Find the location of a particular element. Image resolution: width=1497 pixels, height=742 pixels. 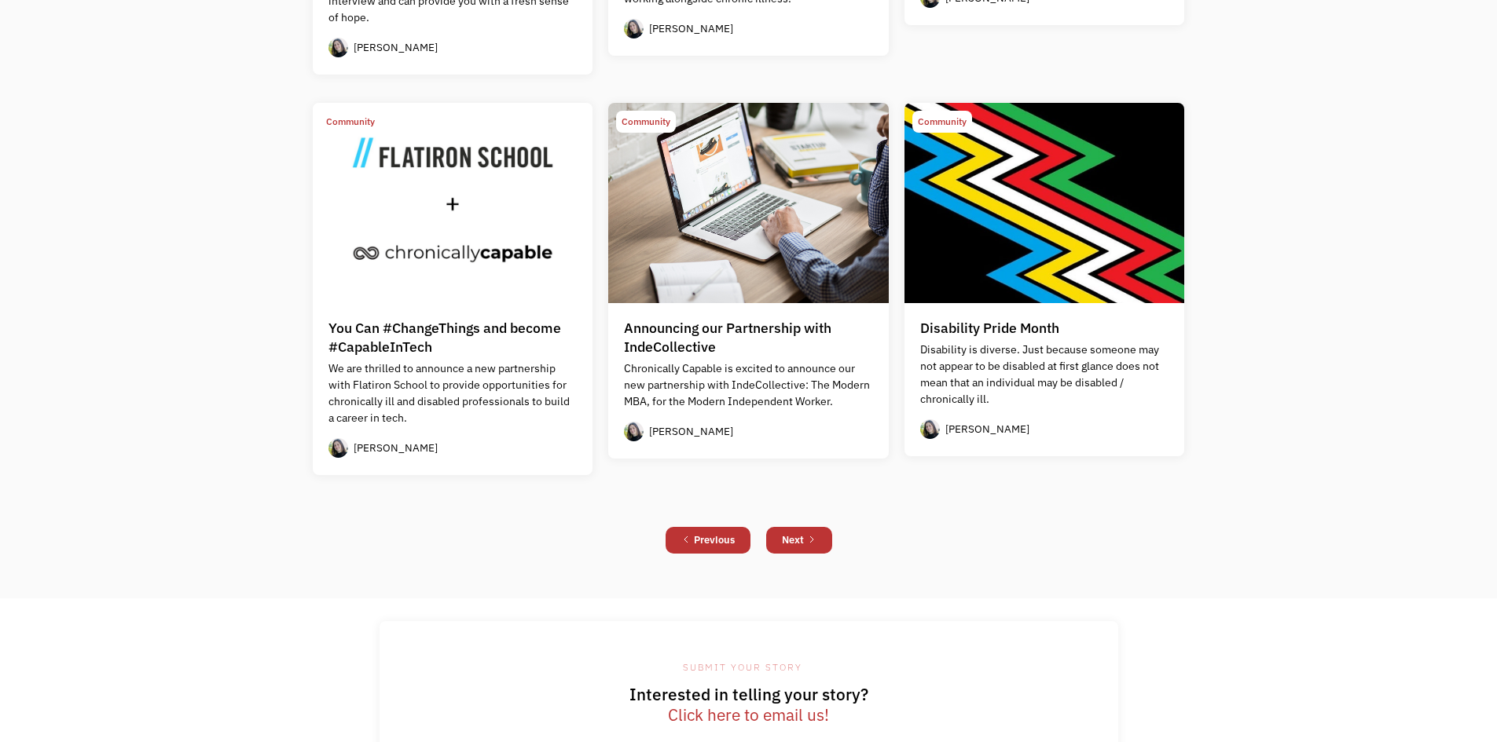

a: Click here to email us! is located at coordinates (748, 716).